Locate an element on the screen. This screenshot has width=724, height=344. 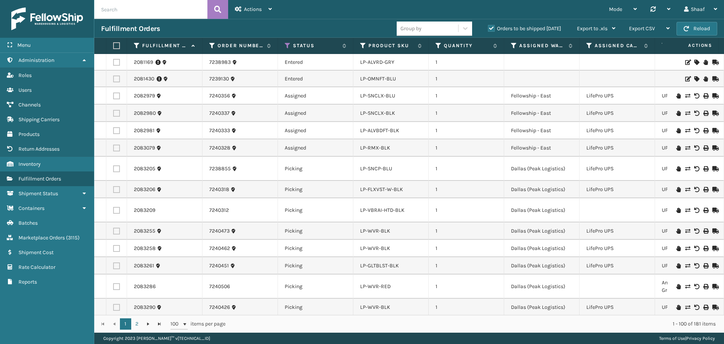
span: Menu is located at coordinates (24, 45).